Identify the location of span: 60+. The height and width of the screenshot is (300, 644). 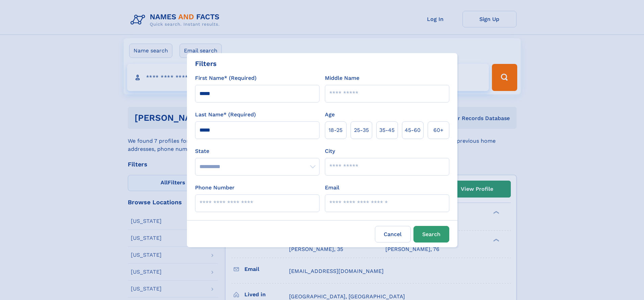
(439, 130).